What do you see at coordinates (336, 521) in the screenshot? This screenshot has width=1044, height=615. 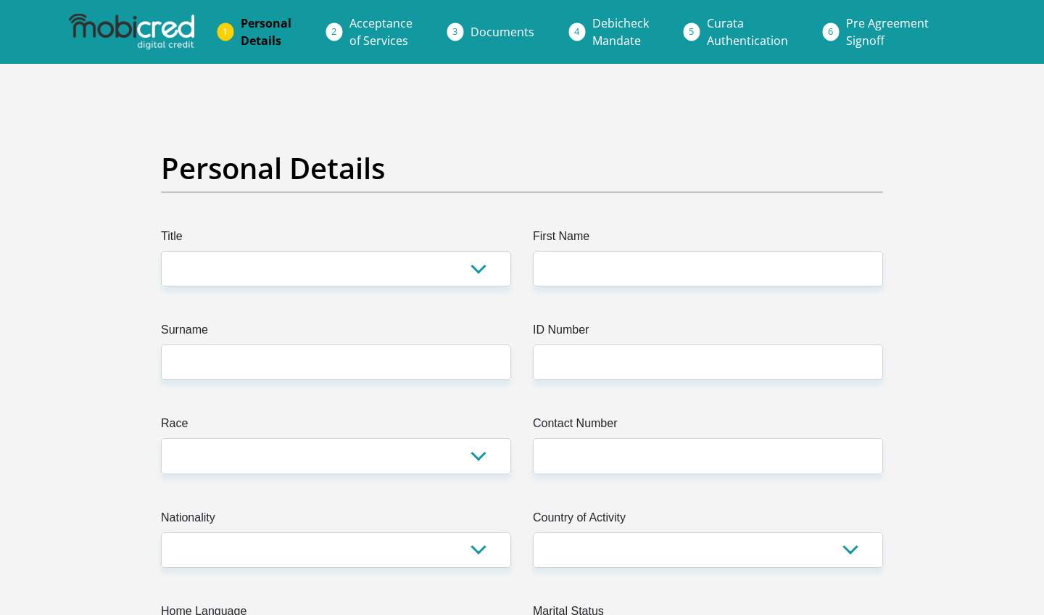 I see `label: Nationality` at bounding box center [336, 521].